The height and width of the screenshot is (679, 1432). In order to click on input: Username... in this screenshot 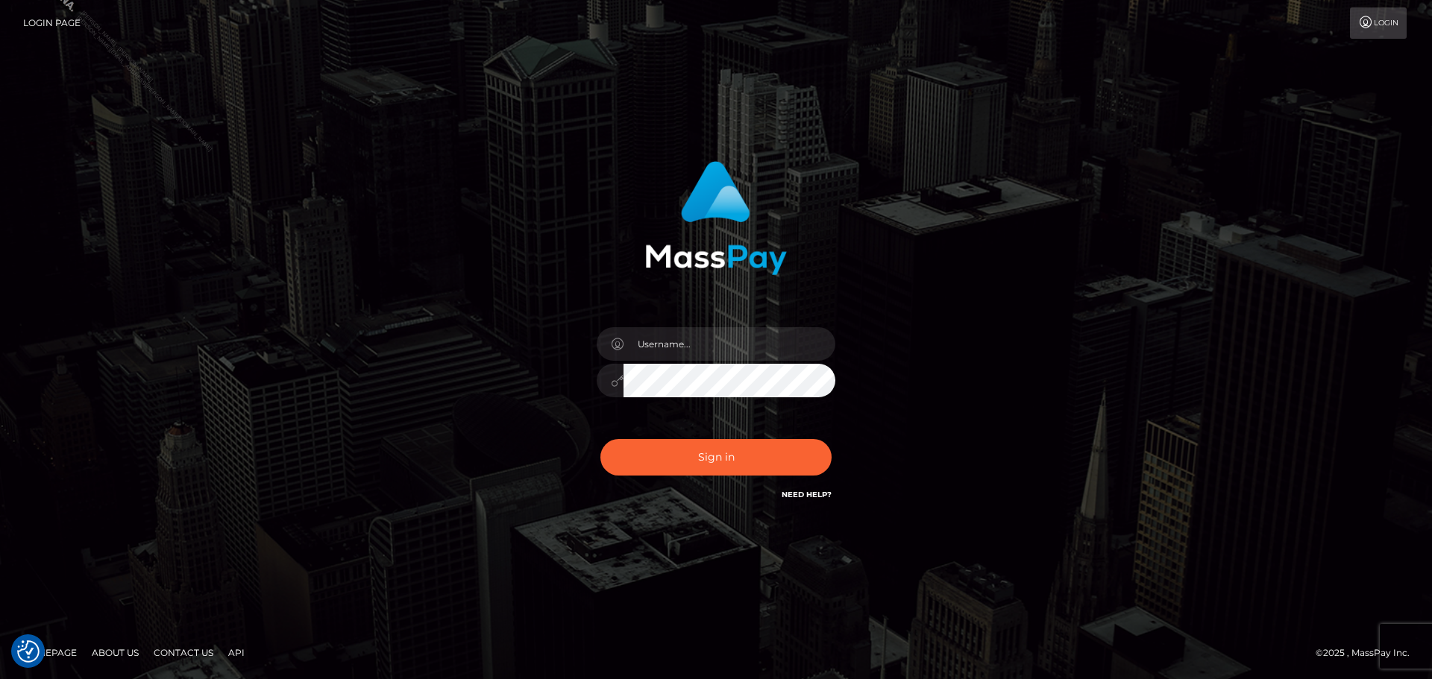, I will do `click(729, 344)`.